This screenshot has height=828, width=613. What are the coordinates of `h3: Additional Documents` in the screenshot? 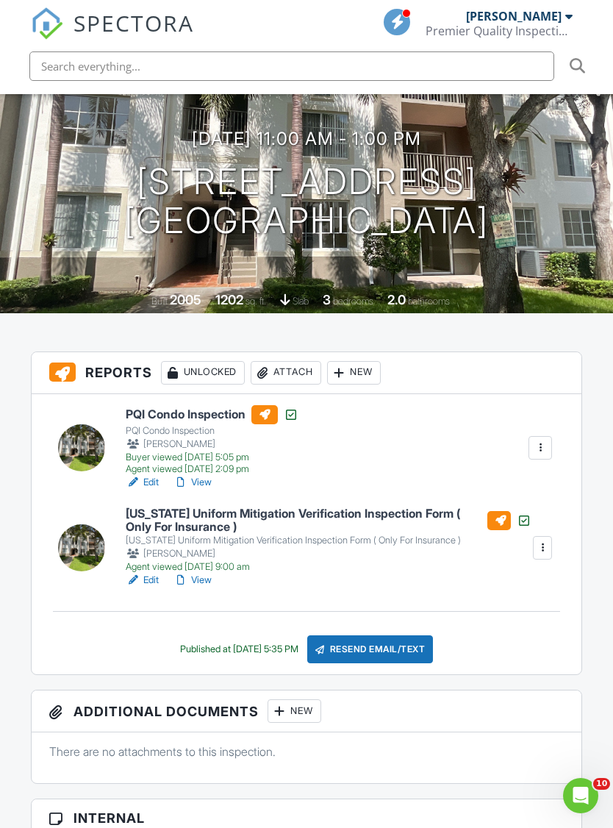 It's located at (306, 711).